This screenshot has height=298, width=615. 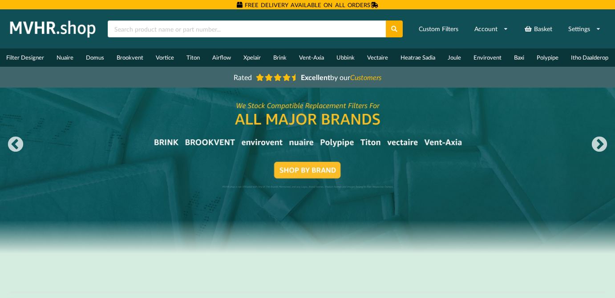 What do you see at coordinates (130, 57) in the screenshot?
I see `a: Brookvent` at bounding box center [130, 57].